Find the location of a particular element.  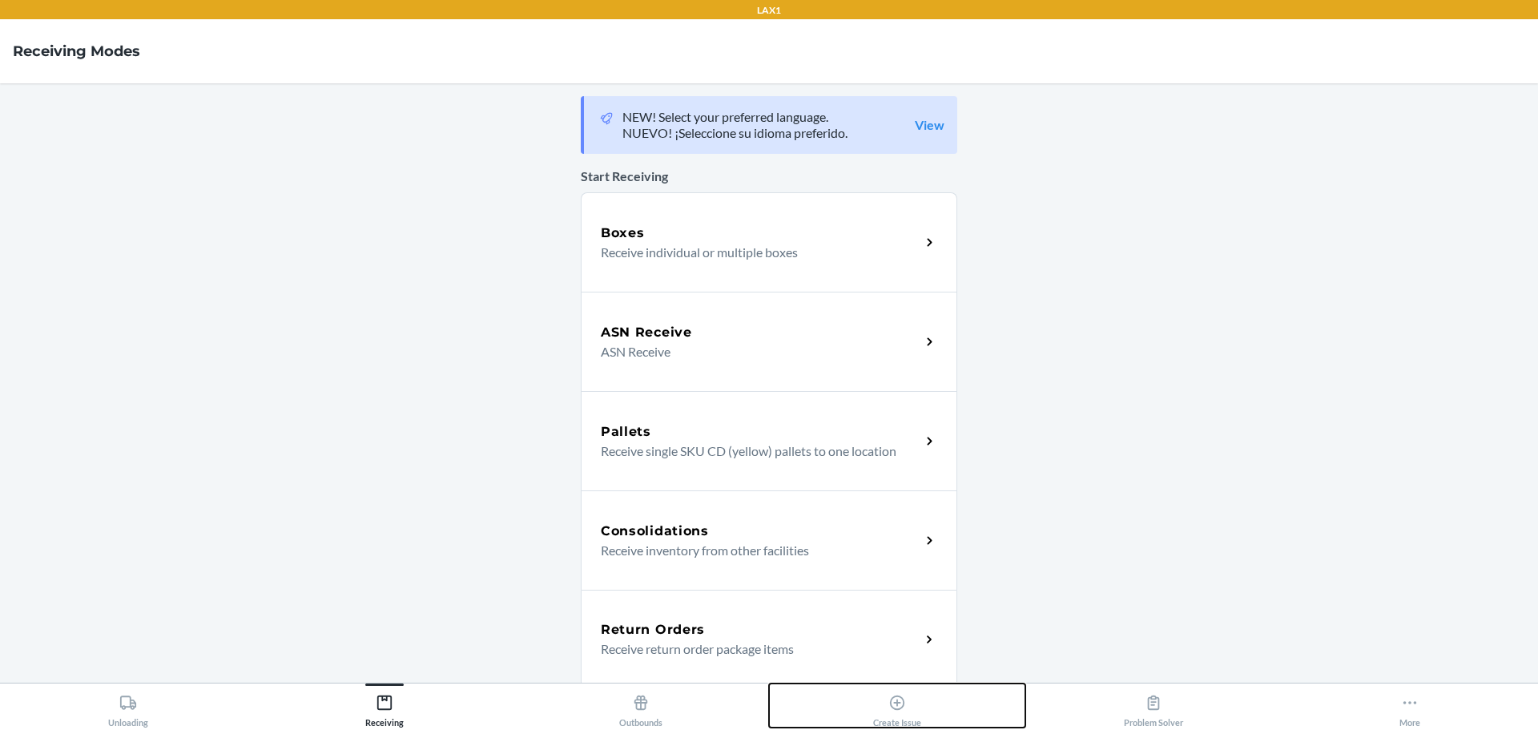

h5: ASN Receive is located at coordinates (646, 332).